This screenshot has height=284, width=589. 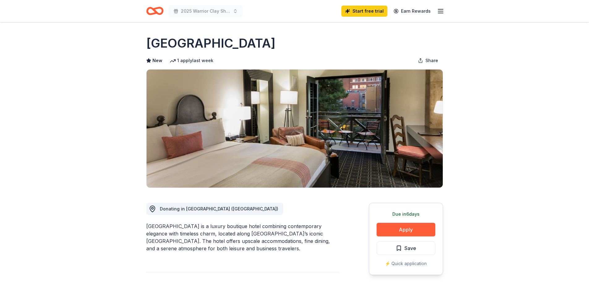 I want to click on div: ⚡️ Quick application, so click(x=406, y=264).